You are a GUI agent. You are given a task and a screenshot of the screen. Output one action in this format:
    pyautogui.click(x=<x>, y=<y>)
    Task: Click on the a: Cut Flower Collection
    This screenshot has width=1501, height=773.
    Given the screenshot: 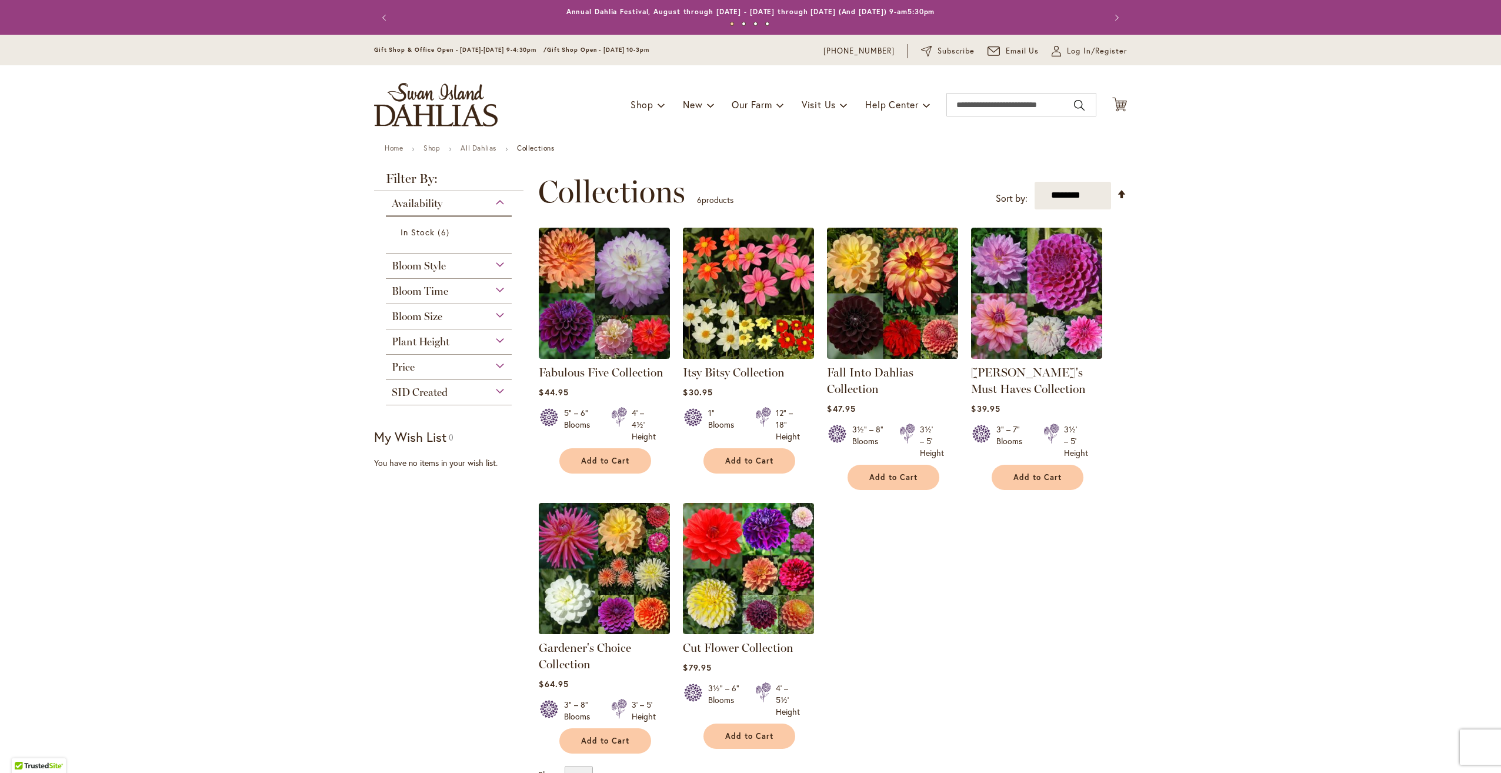 What is the action you would take?
    pyautogui.click(x=738, y=647)
    